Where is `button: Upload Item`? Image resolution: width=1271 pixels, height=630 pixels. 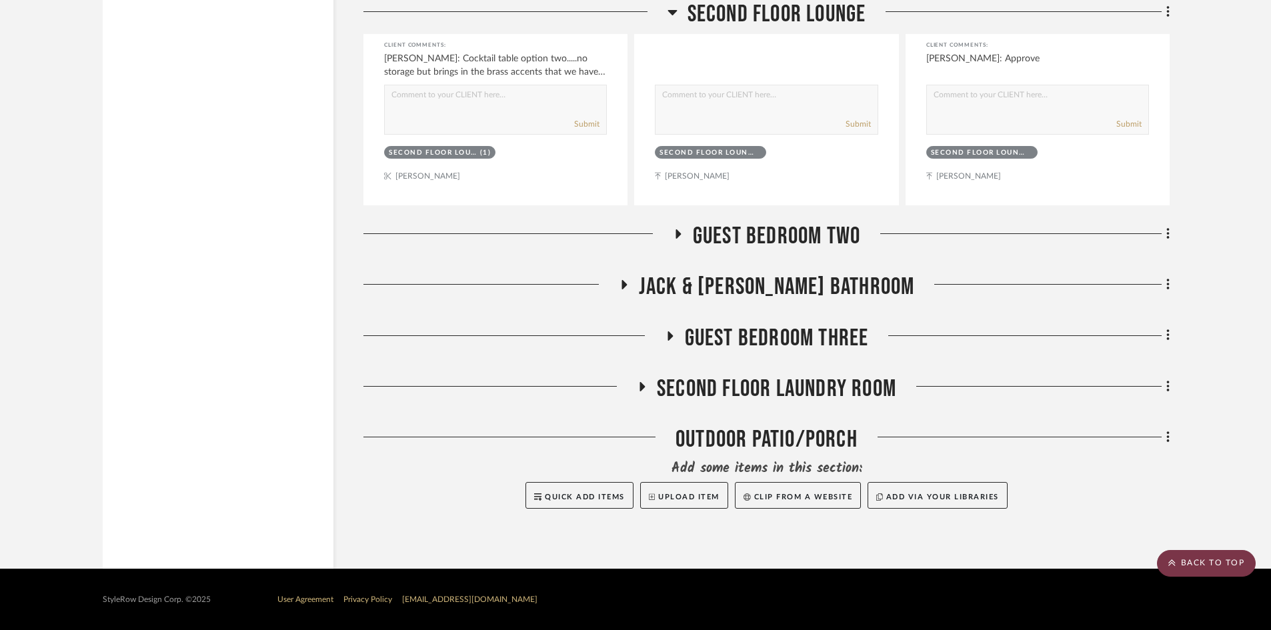
button: Upload Item is located at coordinates (684, 495).